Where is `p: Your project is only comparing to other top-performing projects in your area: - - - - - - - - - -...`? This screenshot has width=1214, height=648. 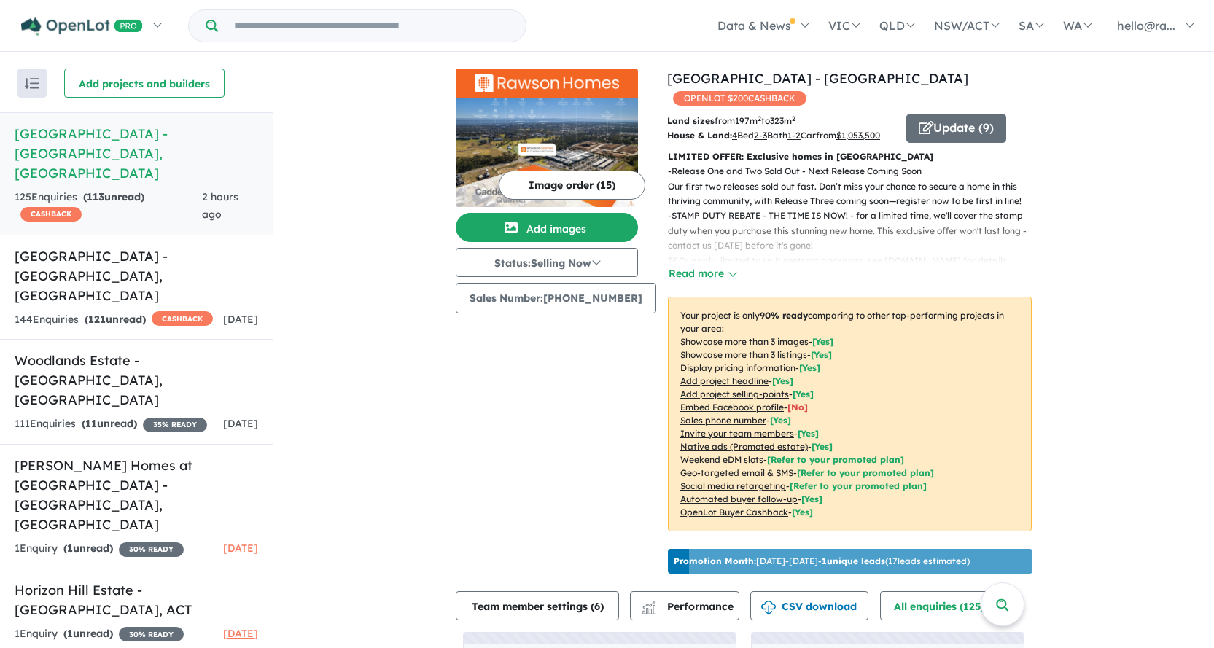
p: Your project is only comparing to other top-performing projects in your area: - - - - - - - - - -... is located at coordinates (850, 414).